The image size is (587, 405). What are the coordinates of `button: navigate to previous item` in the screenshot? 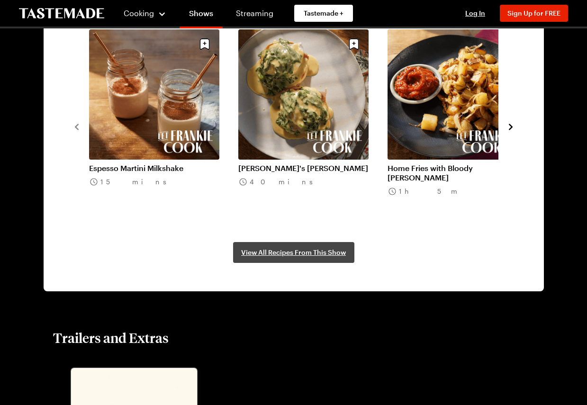 It's located at (77, 126).